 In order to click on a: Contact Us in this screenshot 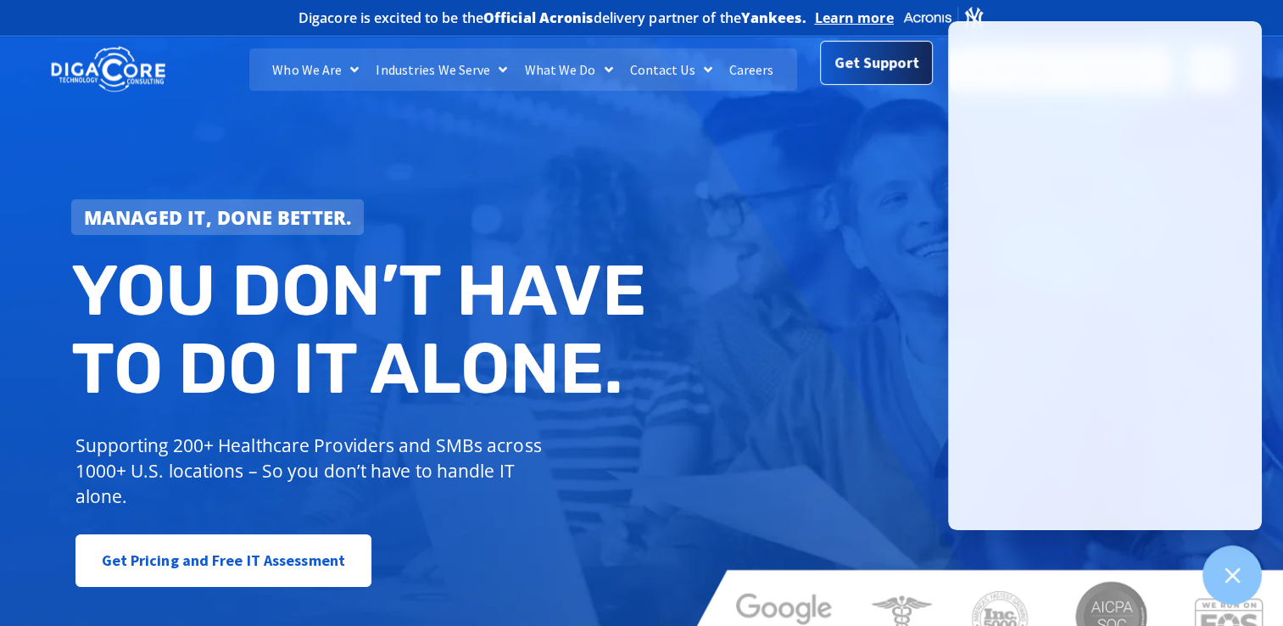, I will do `click(671, 70)`.